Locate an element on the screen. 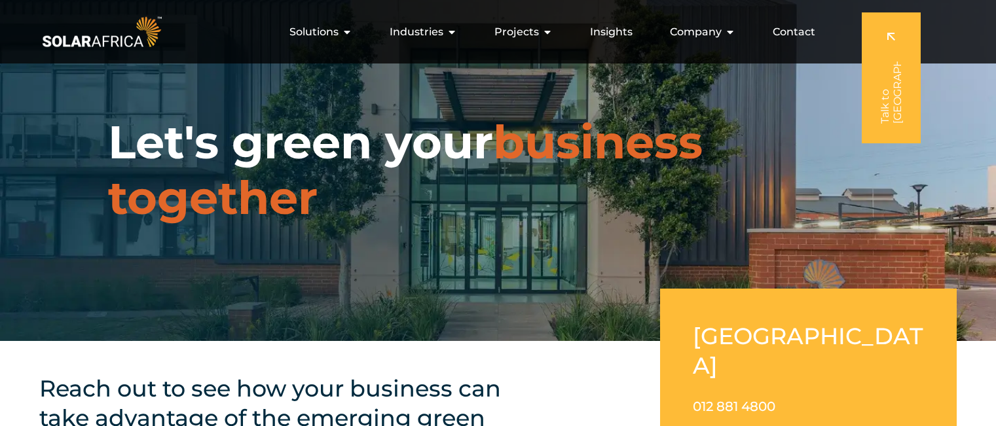  span: Solutions is located at coordinates (314, 32).